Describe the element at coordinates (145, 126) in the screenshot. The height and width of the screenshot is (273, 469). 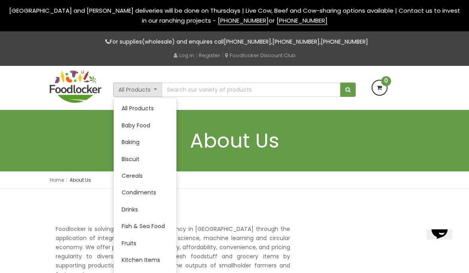
I see `a: Baby Food` at that location.